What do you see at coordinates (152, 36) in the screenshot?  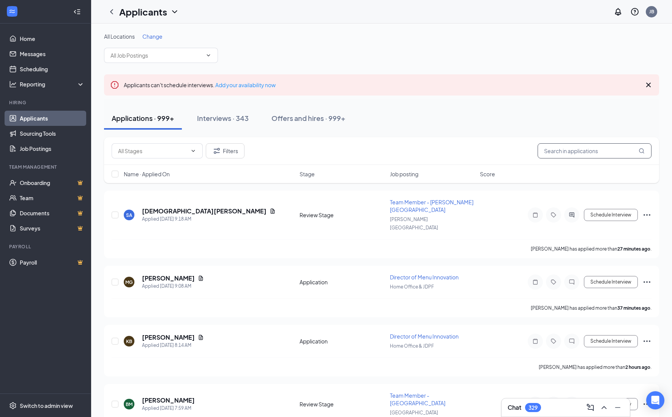 I see `span: Change` at bounding box center [152, 36].